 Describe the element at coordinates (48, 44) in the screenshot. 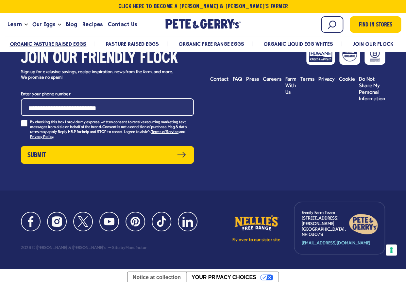

I see `a: Organic Pasture Raised Eggs` at that location.